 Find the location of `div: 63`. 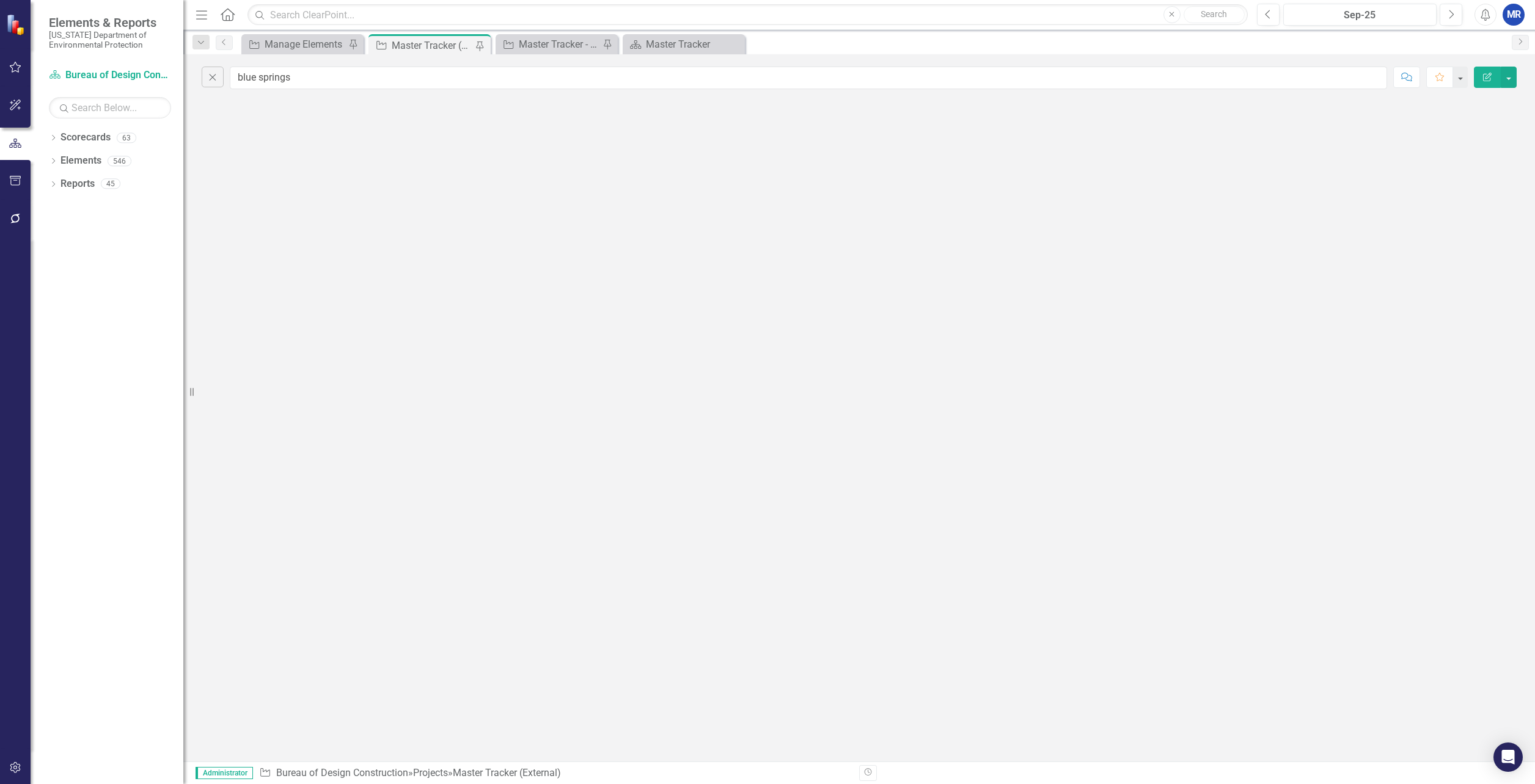

div: 63 is located at coordinates (126, 137).